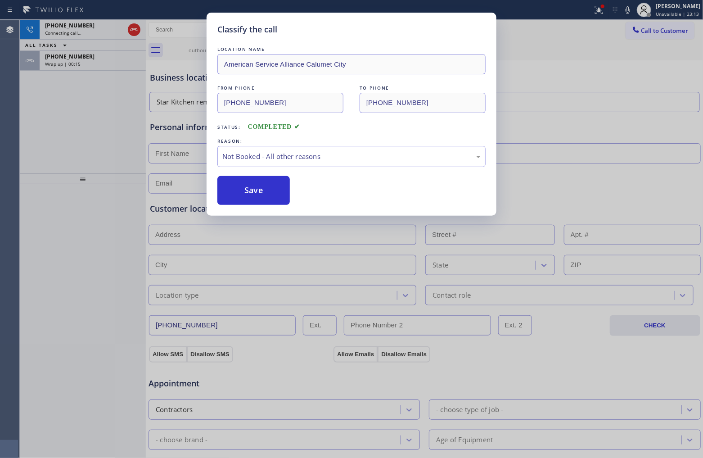 The image size is (703, 458). I want to click on div: LOCATION NAME, so click(351, 49).